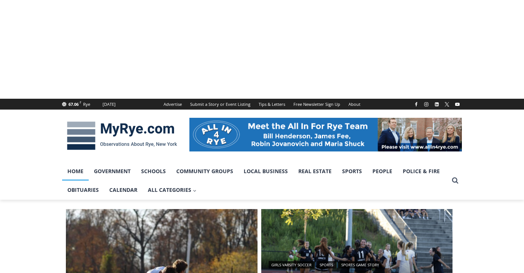 This screenshot has width=524, height=273. I want to click on a: All Categories, so click(172, 190).